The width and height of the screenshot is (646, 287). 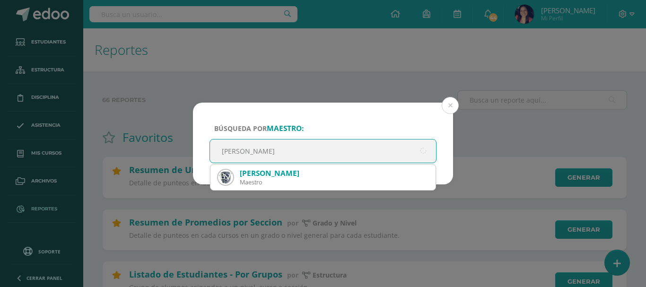 What do you see at coordinates (450, 105) in the screenshot?
I see `button: Close (Esc)` at bounding box center [450, 105].